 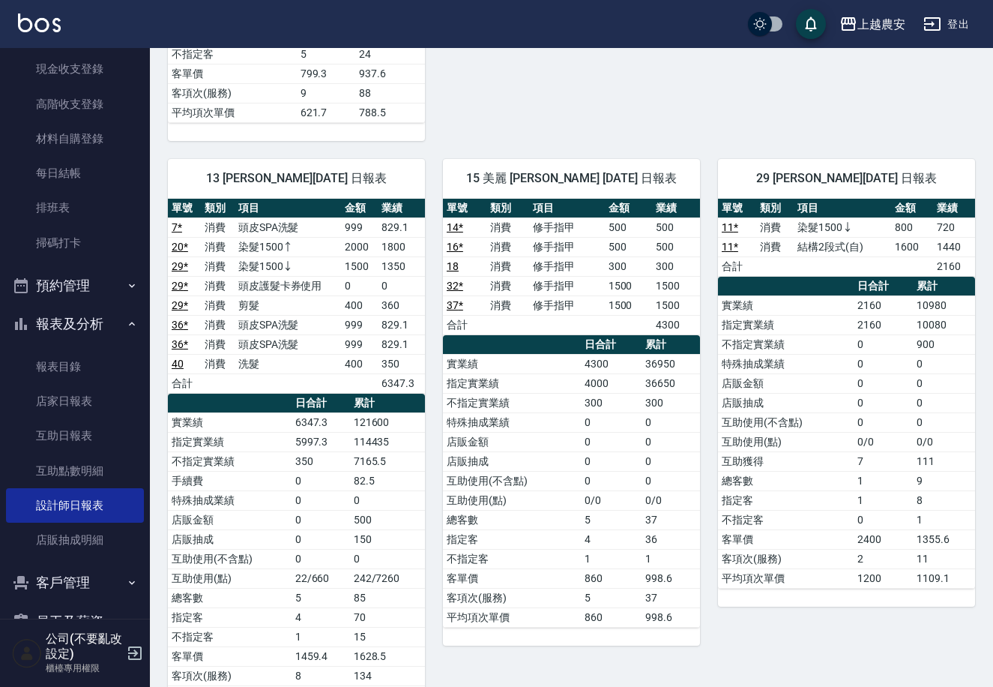 What do you see at coordinates (75, 540) in the screenshot?
I see `a: 店販抽成明細` at bounding box center [75, 540].